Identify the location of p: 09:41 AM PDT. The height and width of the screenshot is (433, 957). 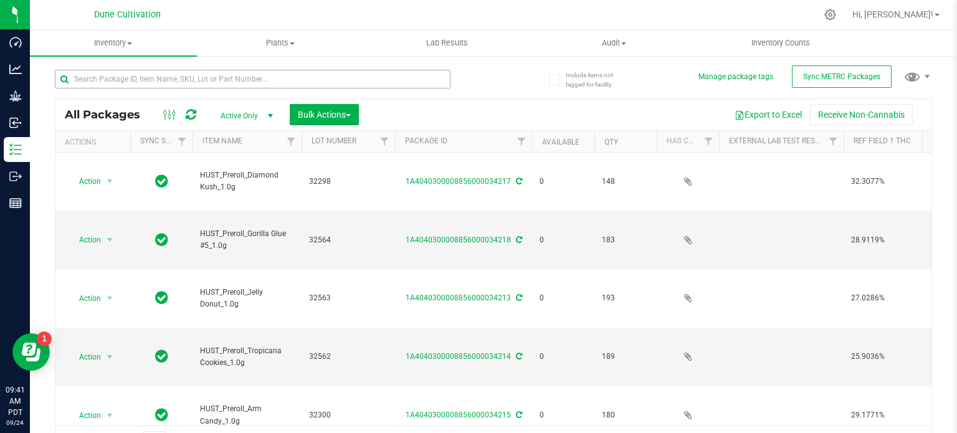
(15, 401).